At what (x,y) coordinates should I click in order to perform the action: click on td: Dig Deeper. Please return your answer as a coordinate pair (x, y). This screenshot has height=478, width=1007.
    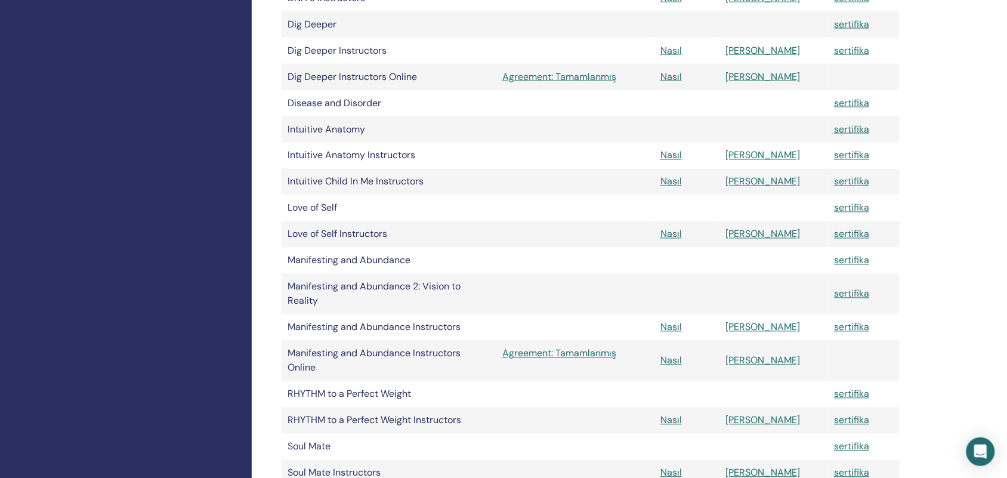
    Looking at the image, I should click on (389, 24).